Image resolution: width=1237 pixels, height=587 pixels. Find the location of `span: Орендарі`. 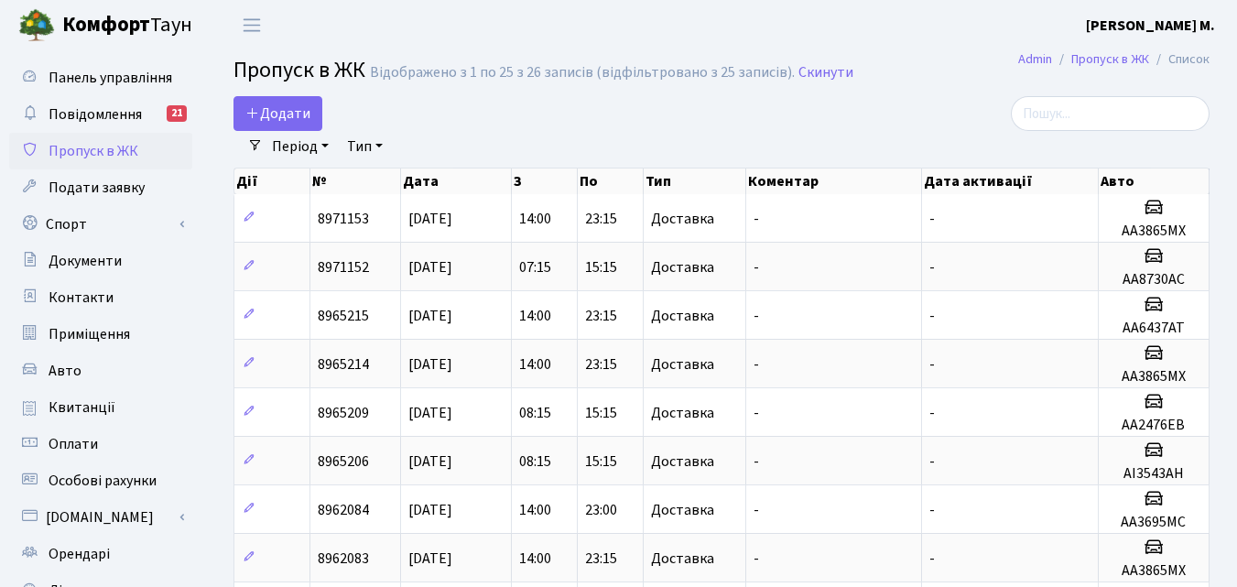

span: Орендарі is located at coordinates (79, 554).